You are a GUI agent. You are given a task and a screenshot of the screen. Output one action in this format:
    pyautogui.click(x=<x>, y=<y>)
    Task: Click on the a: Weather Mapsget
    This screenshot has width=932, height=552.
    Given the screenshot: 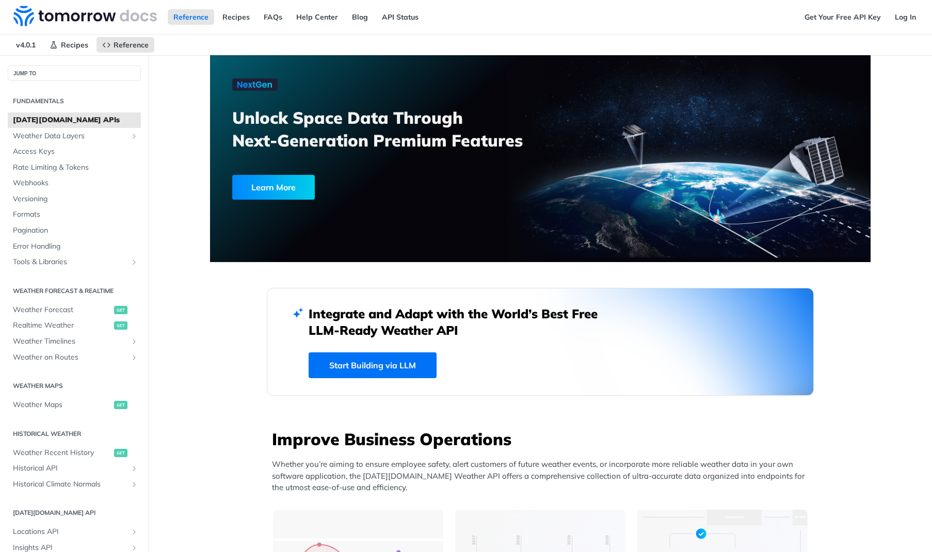 What is the action you would take?
    pyautogui.click(x=74, y=405)
    